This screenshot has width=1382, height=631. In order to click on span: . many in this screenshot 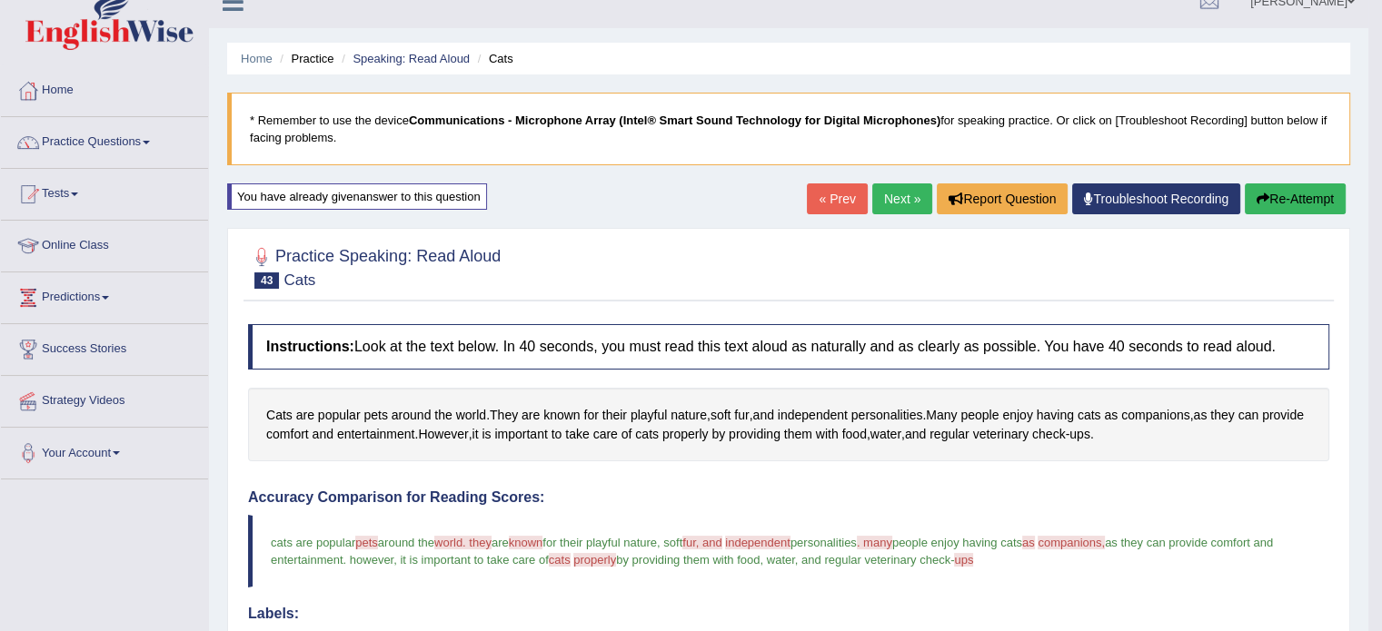, I will do `click(874, 542)`.